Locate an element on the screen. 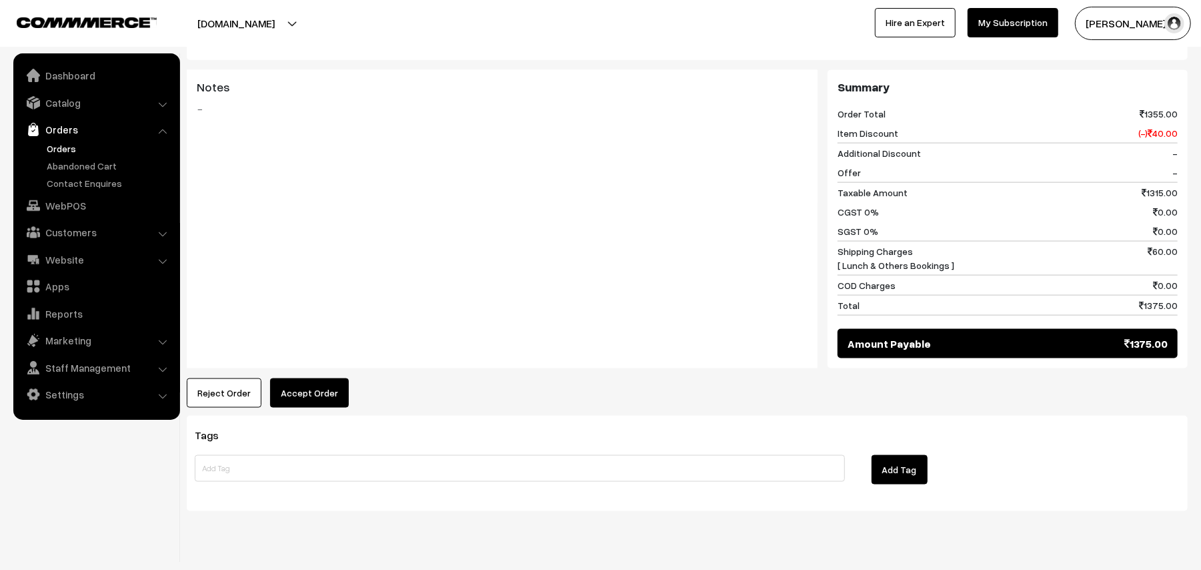 The image size is (1201, 570). a: Marketing is located at coordinates (96, 340).